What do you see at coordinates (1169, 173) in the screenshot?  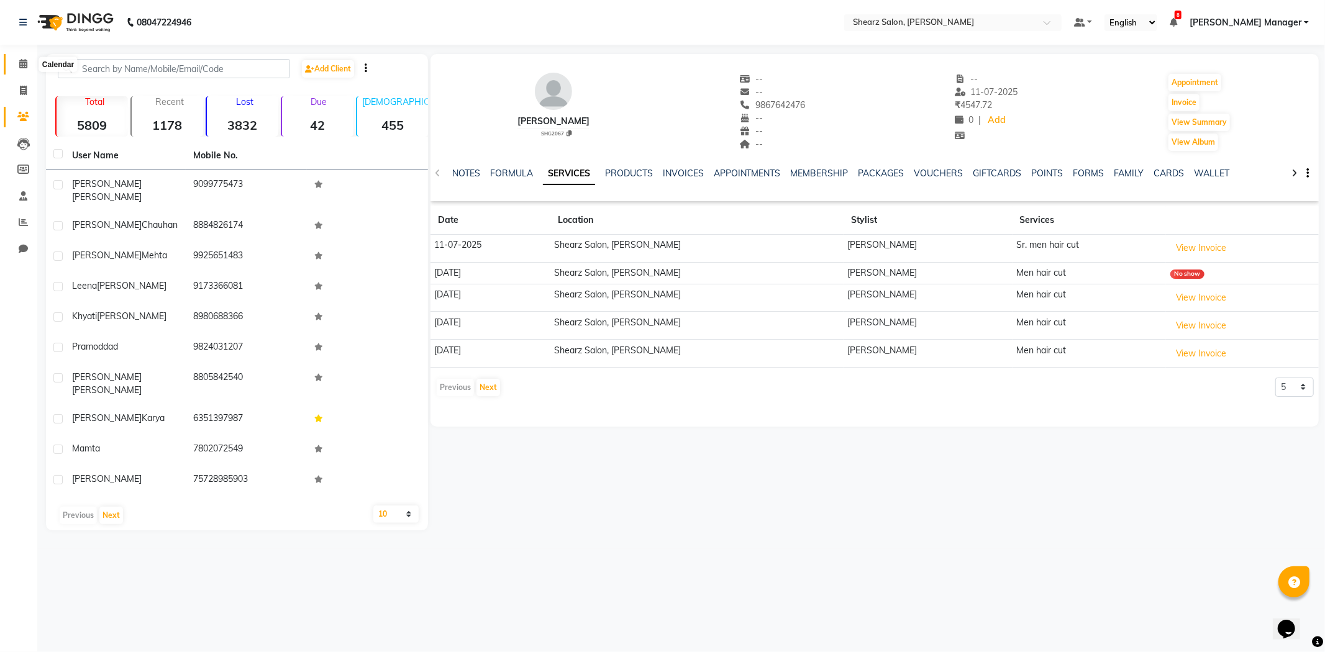 I see `a: CARDS` at bounding box center [1169, 173].